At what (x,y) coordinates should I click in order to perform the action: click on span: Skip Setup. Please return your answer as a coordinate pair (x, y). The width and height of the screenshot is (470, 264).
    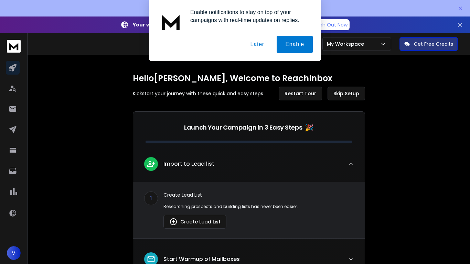
    Looking at the image, I should click on (346, 94).